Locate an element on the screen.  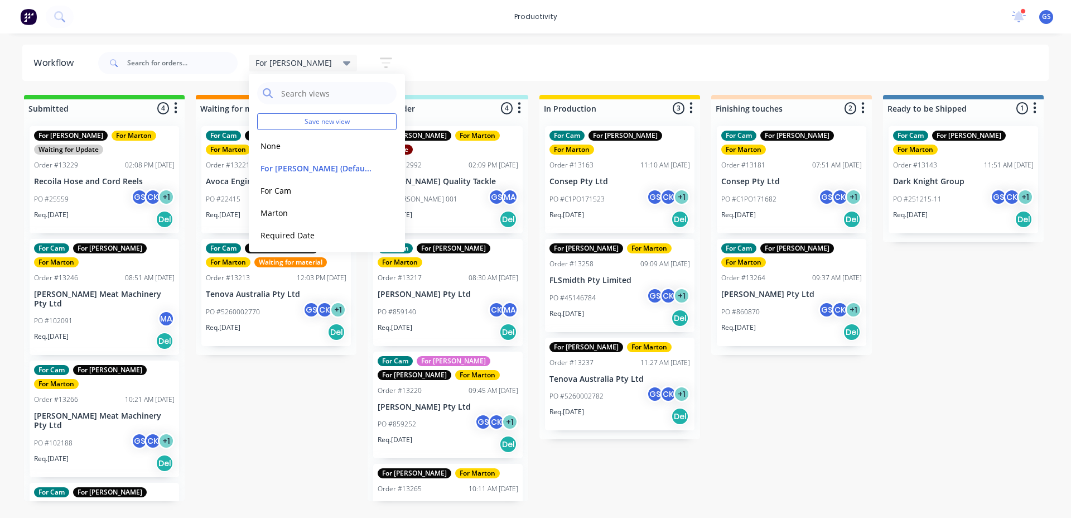
div: Waiting for Update is located at coordinates (69, 149).